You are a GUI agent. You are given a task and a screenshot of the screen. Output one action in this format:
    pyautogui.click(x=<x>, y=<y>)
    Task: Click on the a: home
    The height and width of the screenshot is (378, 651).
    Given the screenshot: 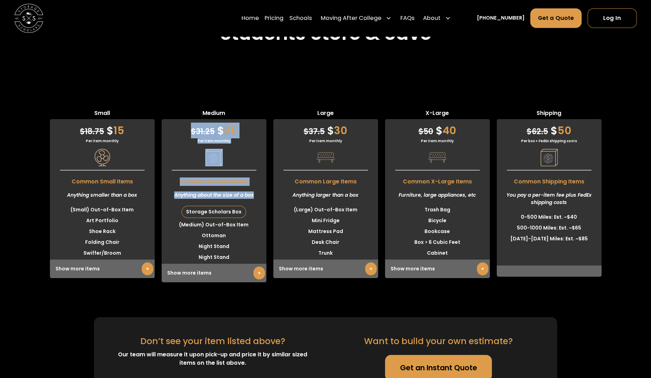 What is the action you would take?
    pyautogui.click(x=29, y=18)
    